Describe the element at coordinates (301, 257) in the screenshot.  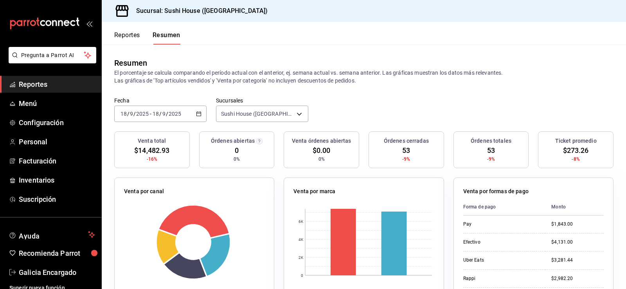
I see `text: 2K` at that location.